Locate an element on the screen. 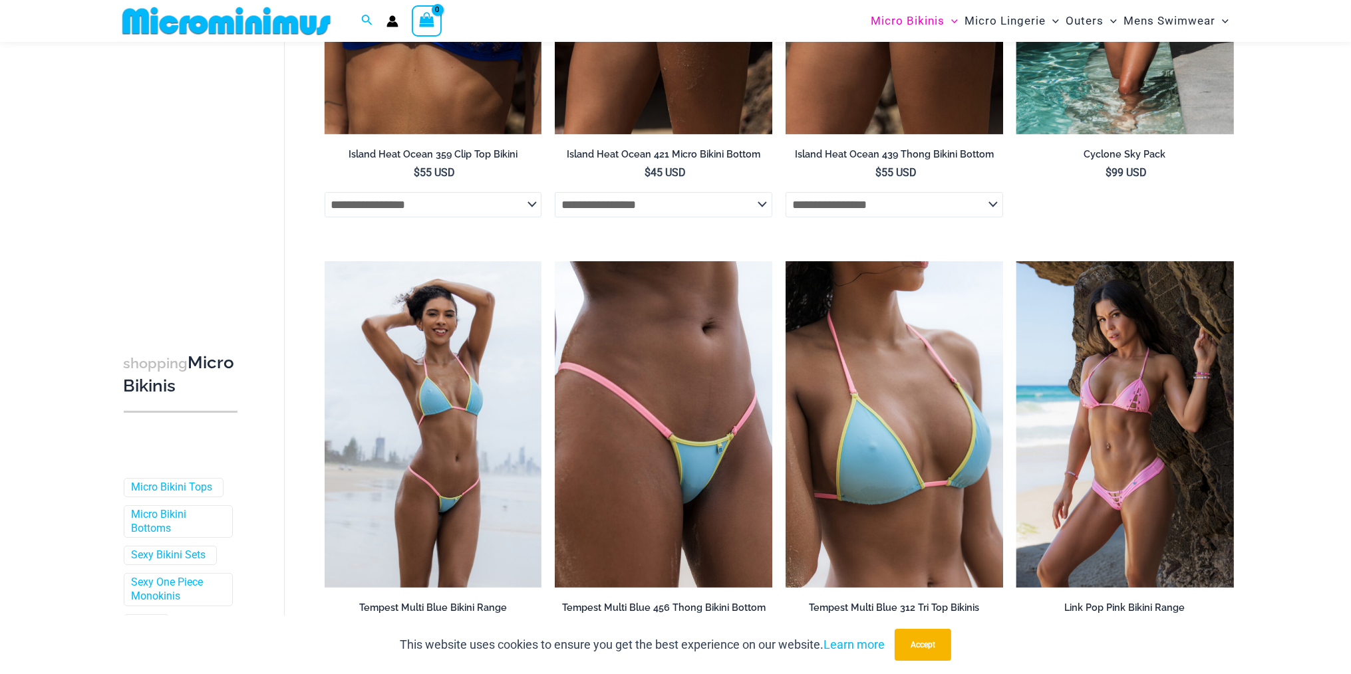 Image resolution: width=1351 pixels, height=674 pixels. a: Micro Bikini Bottoms is located at coordinates (177, 522).